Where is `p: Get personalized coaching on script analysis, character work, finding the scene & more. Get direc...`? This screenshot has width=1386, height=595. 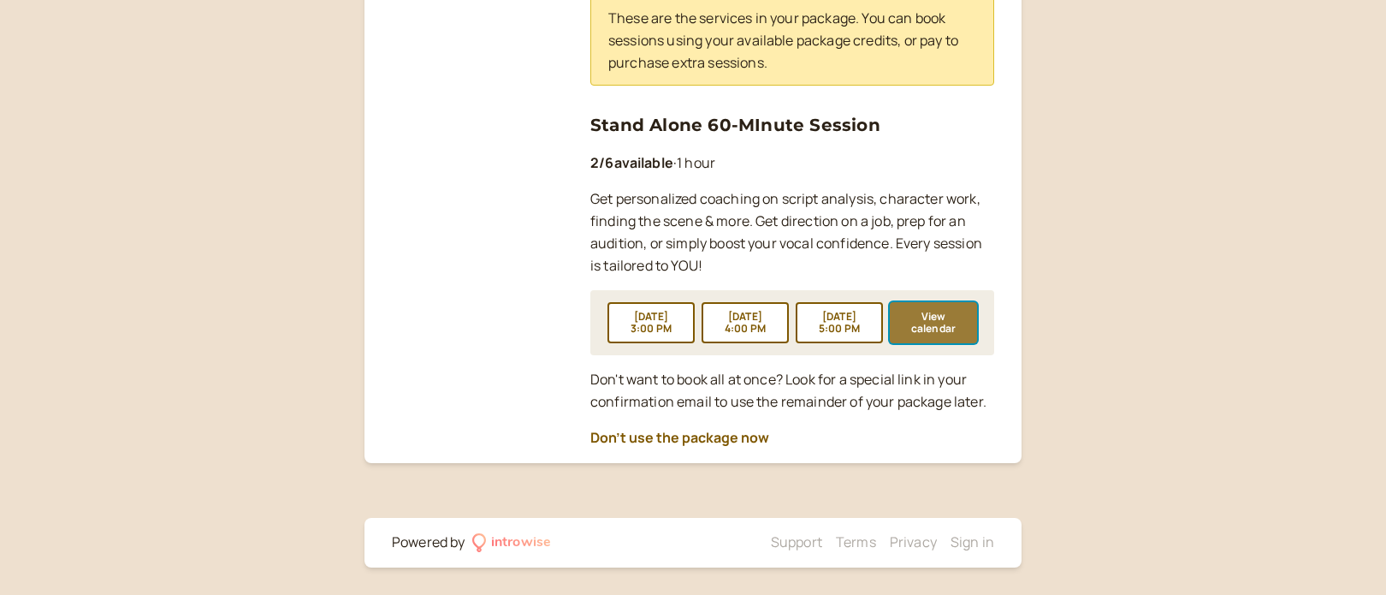 p: Get personalized coaching on script analysis, character work, finding the scene & more. Get direc... is located at coordinates (792, 233).